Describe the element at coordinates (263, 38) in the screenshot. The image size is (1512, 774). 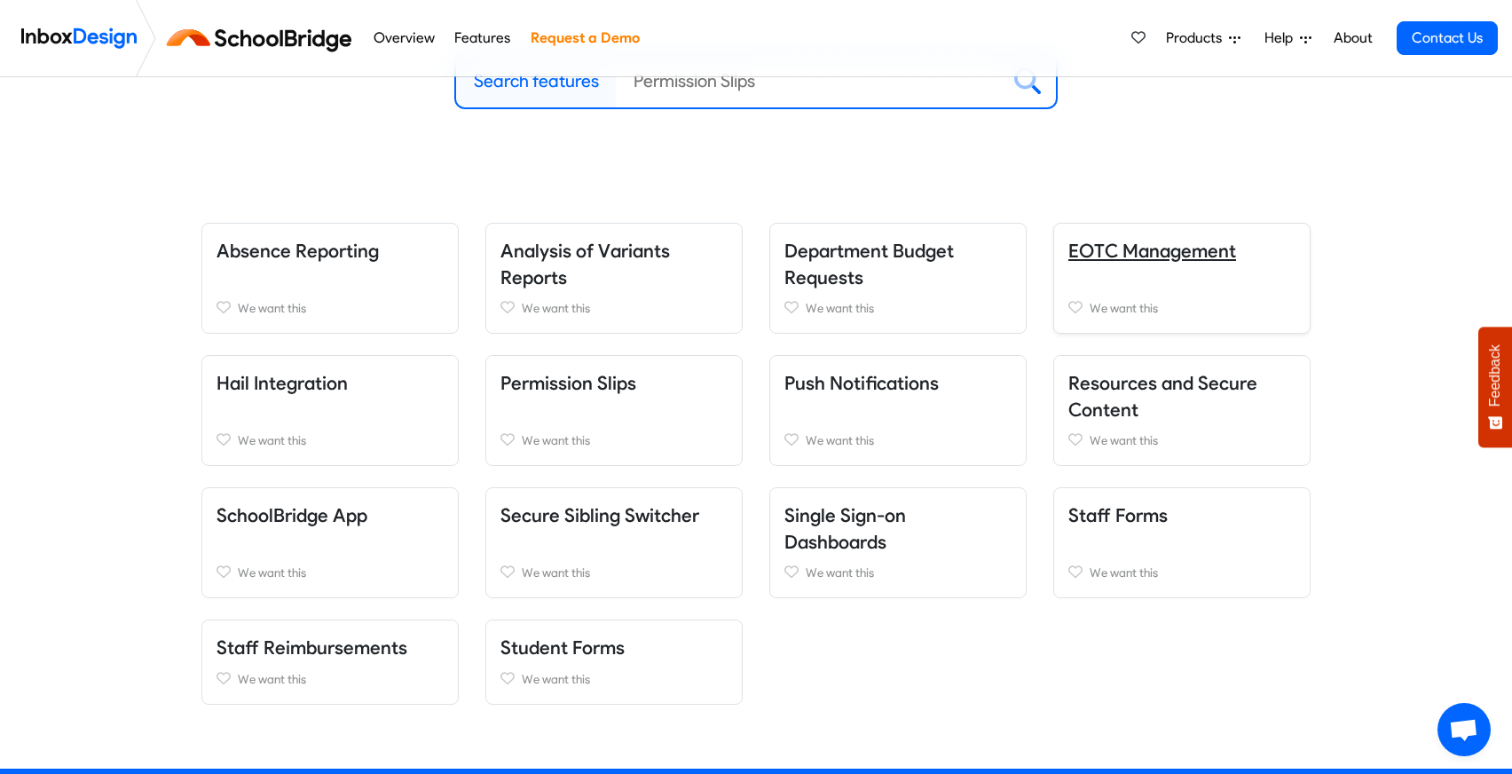
I see `img: schoolbridge logo` at that location.